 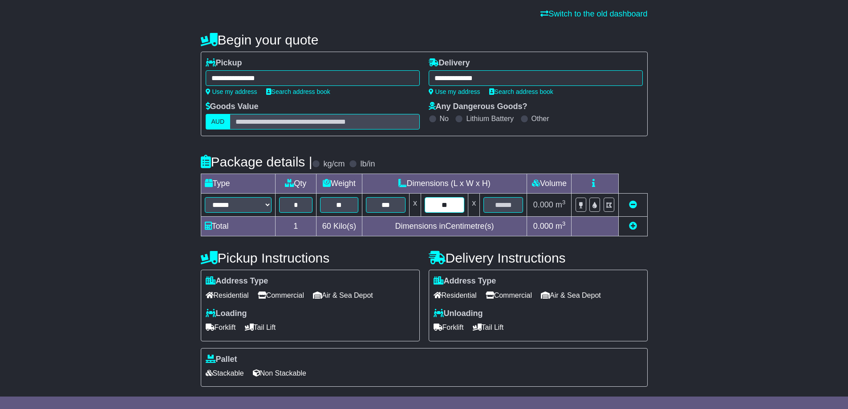 What do you see at coordinates (238, 227) in the screenshot?
I see `td: Total` at bounding box center [238, 227].